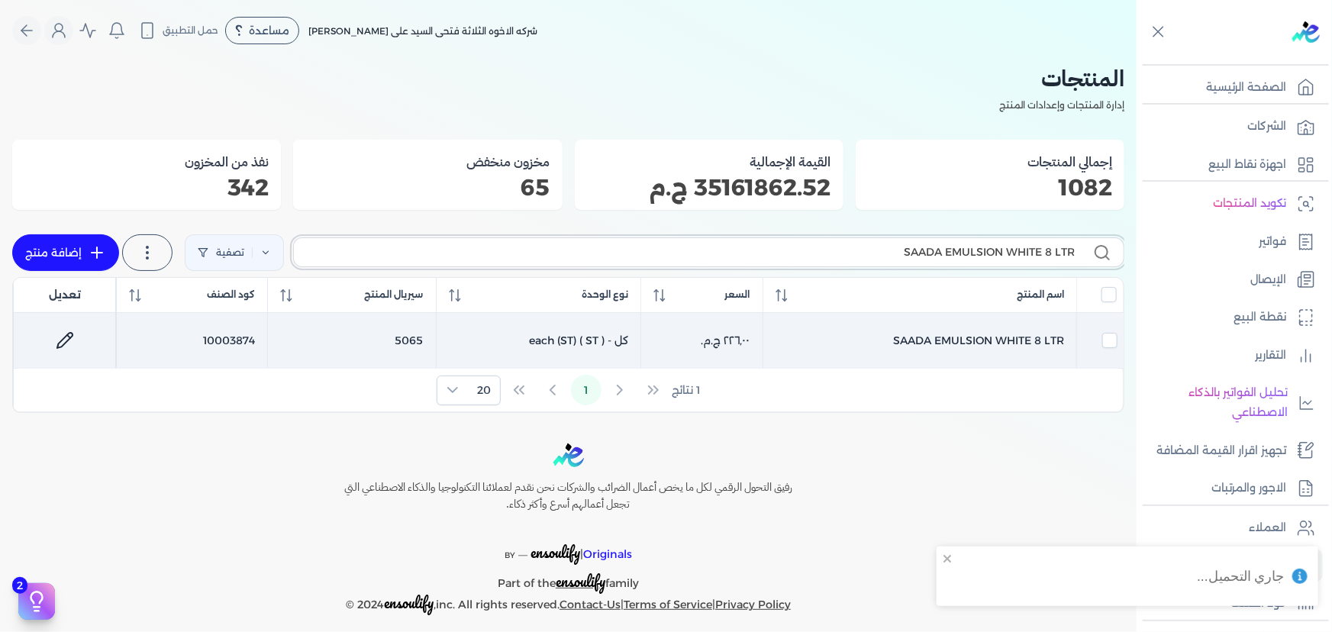 The image size is (1332, 632). What do you see at coordinates (1230, 165) in the screenshot?
I see `a: اجهزة نقاط البيع` at bounding box center [1230, 165].